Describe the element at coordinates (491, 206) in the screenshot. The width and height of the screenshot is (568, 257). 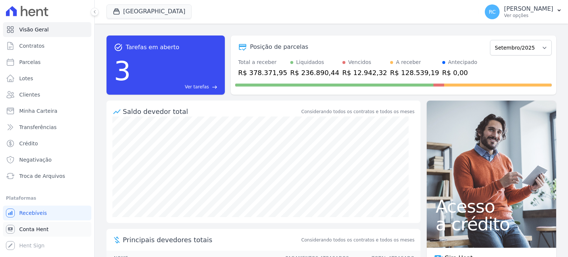
I see `span: Acesso` at that location.